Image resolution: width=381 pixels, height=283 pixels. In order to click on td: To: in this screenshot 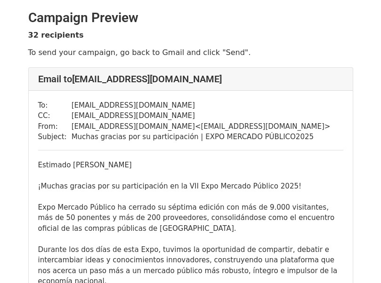, I will do `click(55, 105)`.